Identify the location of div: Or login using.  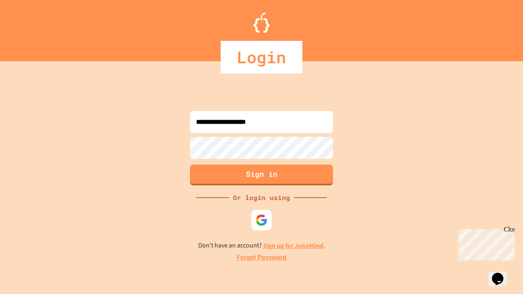
(262, 198).